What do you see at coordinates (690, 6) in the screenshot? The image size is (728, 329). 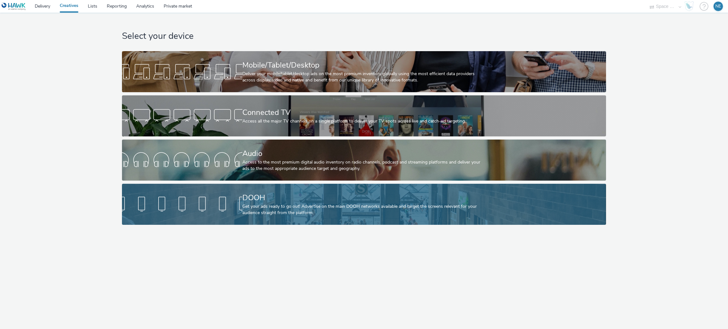 I see `a: Hawk Academy` at bounding box center [690, 6].